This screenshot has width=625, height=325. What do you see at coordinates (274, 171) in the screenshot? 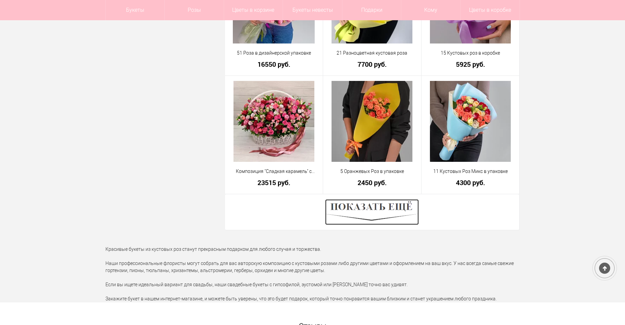
I see `a: Композиция "Сладкая карамель" с розами` at bounding box center [274, 171].